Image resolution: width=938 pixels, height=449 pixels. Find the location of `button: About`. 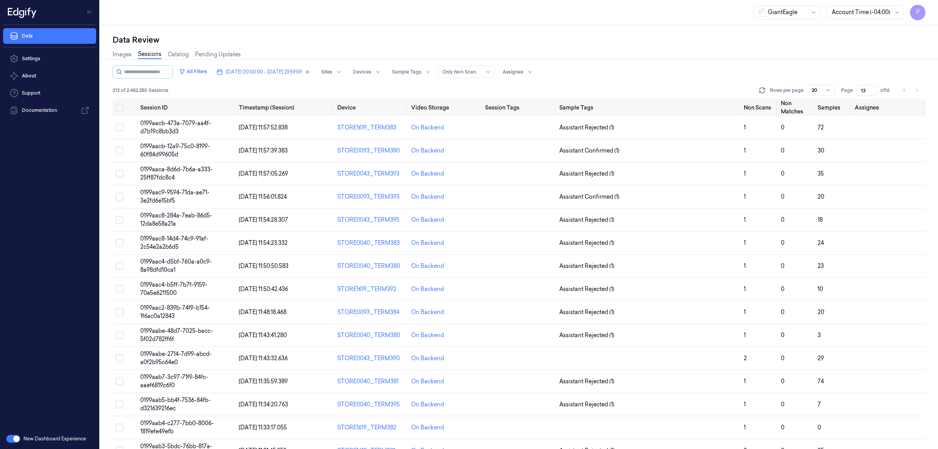

button: About is located at coordinates (50, 76).